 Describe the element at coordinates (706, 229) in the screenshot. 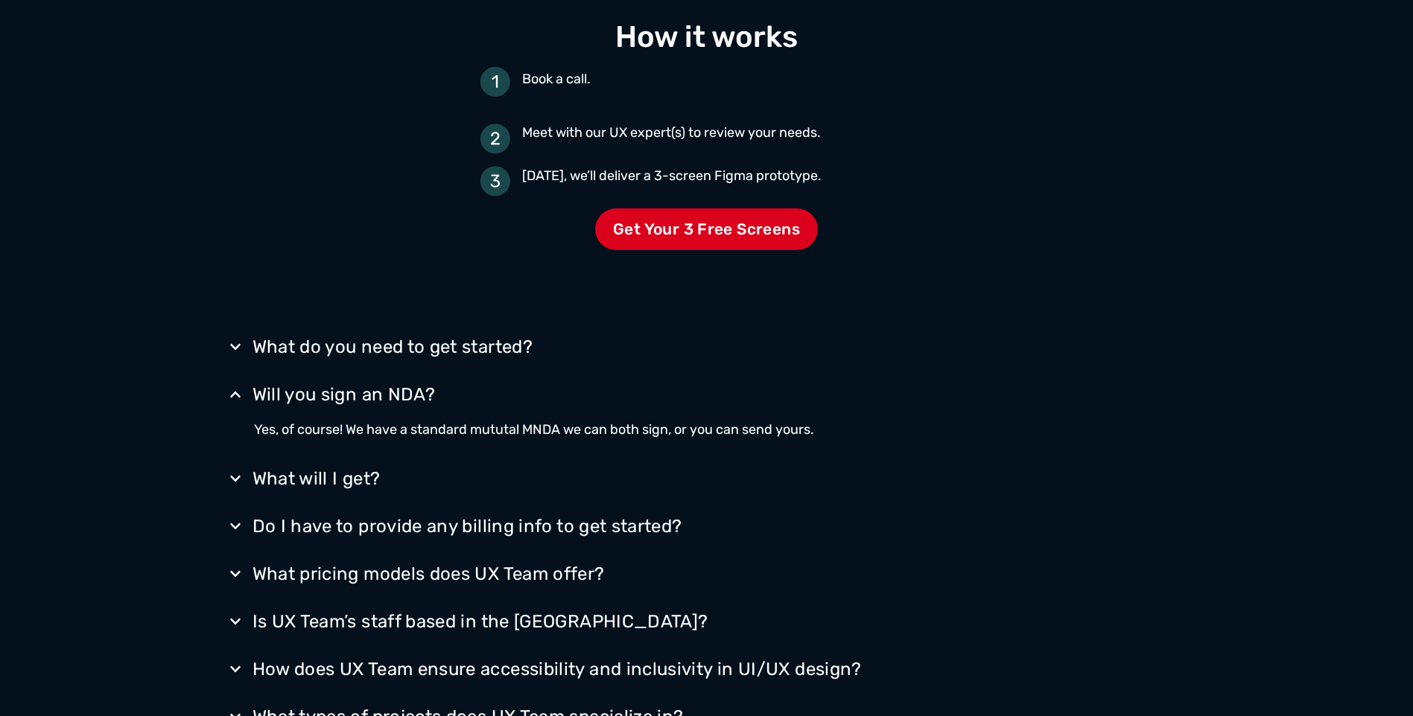

I see `span: Get Your 3 Free Screens` at that location.